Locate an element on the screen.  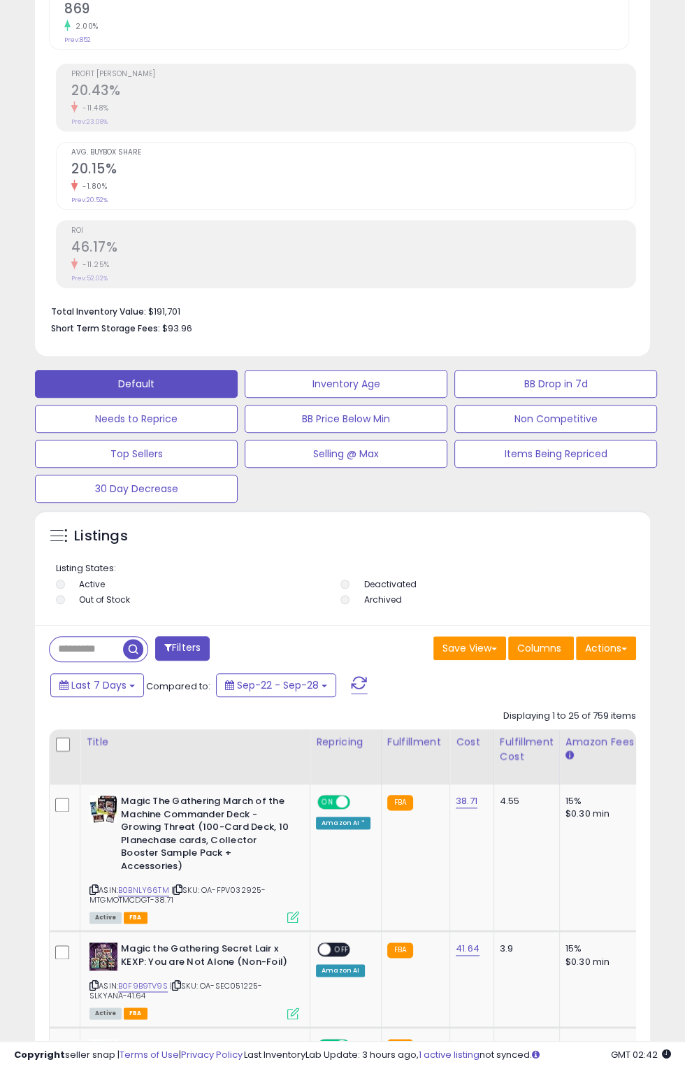
div: Cost is located at coordinates (472, 741).